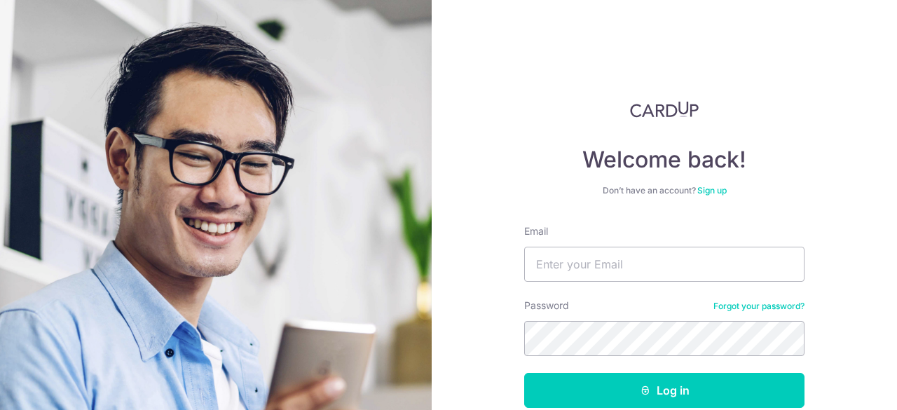  I want to click on input: Enter your Email, so click(664, 264).